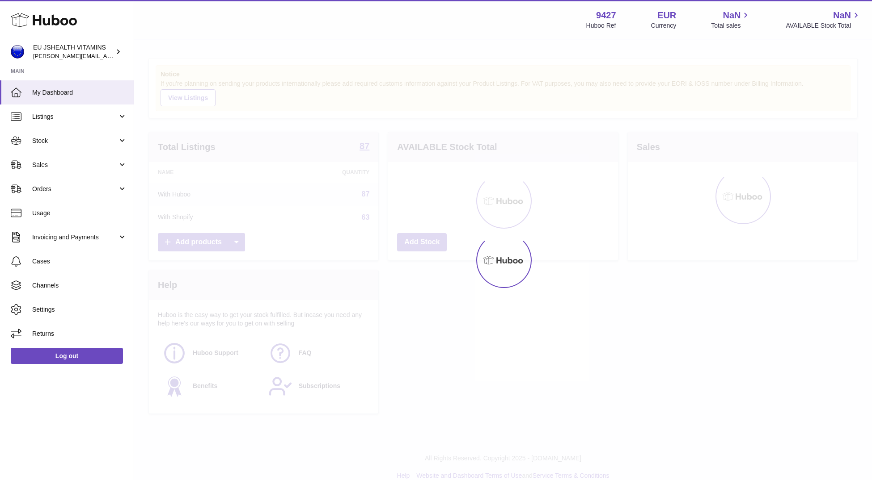 The image size is (872, 480). Describe the element at coordinates (730, 20) in the screenshot. I see `a: NaN Total sales` at that location.